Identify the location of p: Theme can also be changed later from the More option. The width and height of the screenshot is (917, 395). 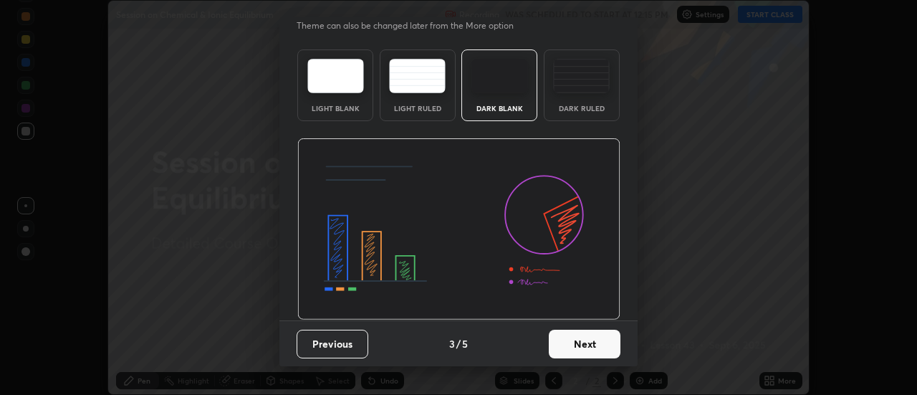
(413, 26).